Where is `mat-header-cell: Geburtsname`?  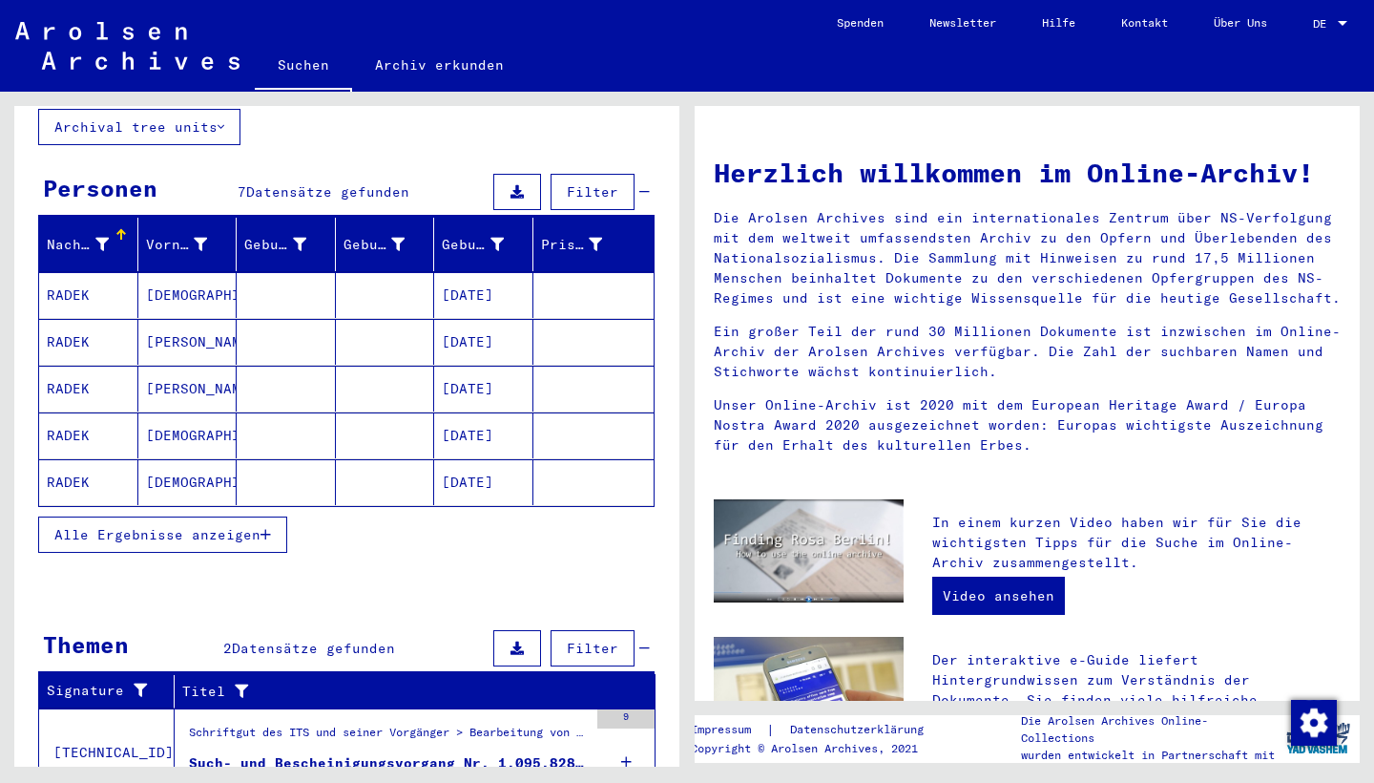 mat-header-cell: Geburtsname is located at coordinates (286, 244).